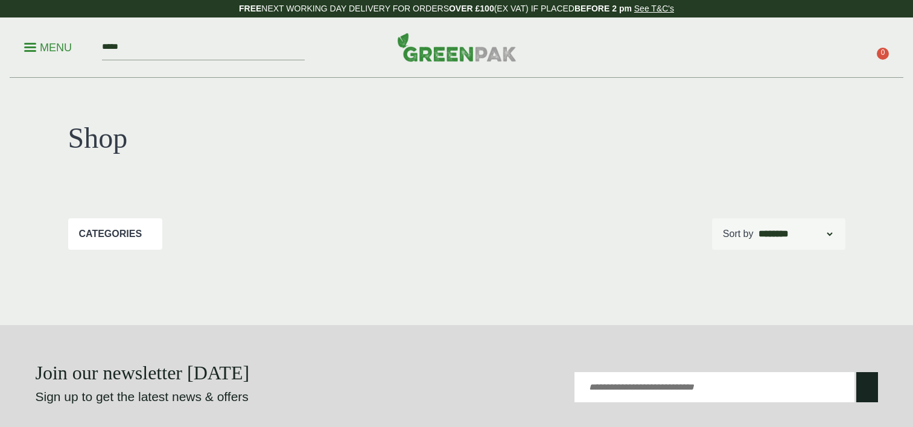  I want to click on select: Shop order, so click(796, 234).